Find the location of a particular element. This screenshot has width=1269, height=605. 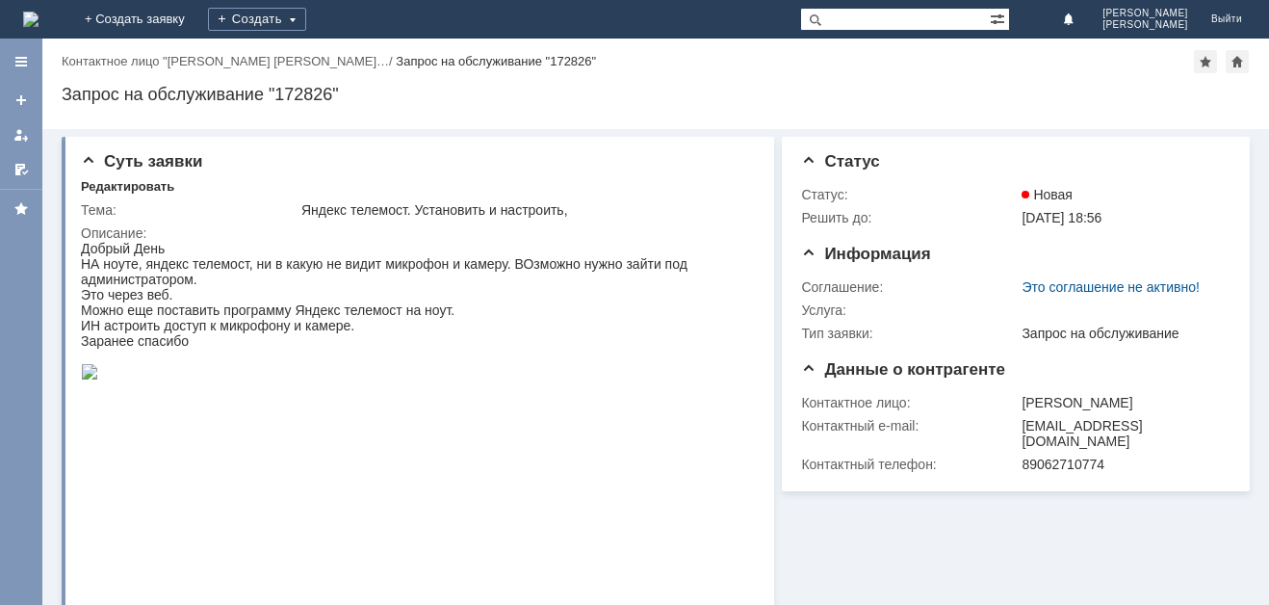

span: Суть заявки is located at coordinates (142, 161).